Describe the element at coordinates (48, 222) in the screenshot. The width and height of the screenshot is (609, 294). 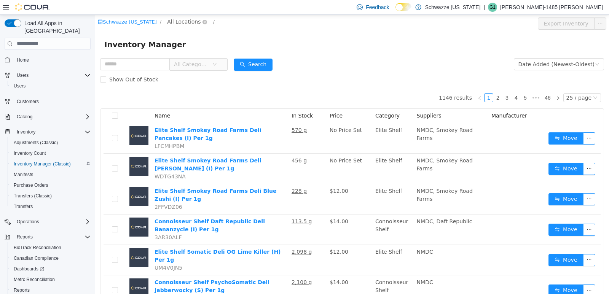
I see `button: Operations` at that location.